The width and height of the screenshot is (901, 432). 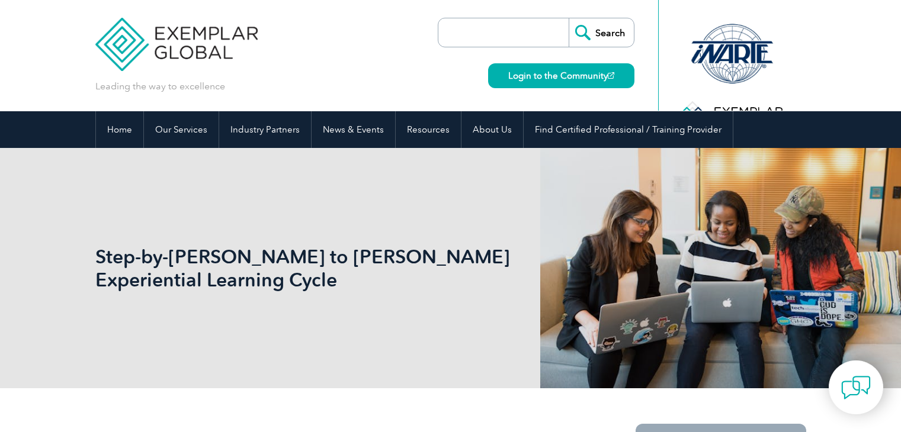 I want to click on a: Home, so click(x=120, y=130).